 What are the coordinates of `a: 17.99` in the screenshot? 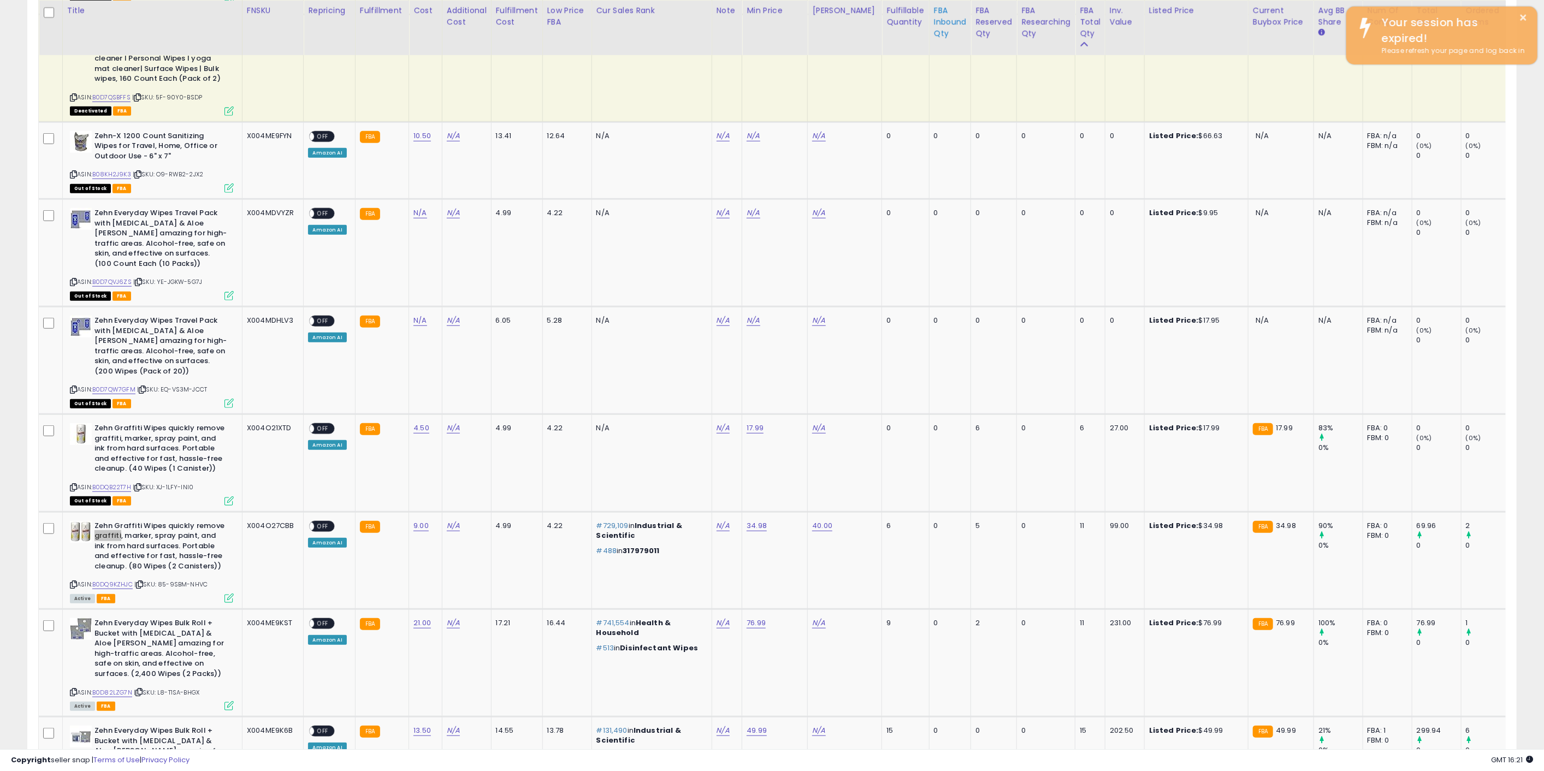 It's located at (755, 428).